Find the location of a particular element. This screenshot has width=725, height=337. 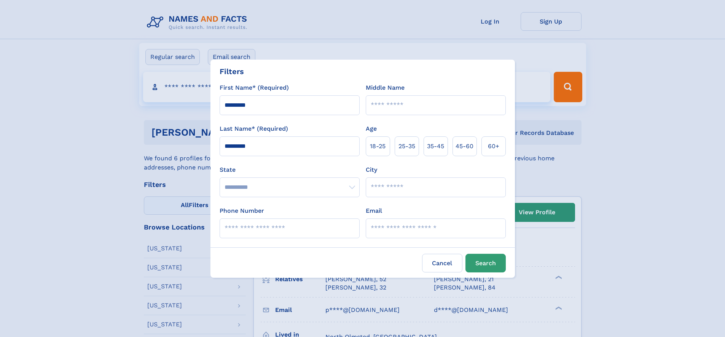

label: Phone Number is located at coordinates (242, 211).